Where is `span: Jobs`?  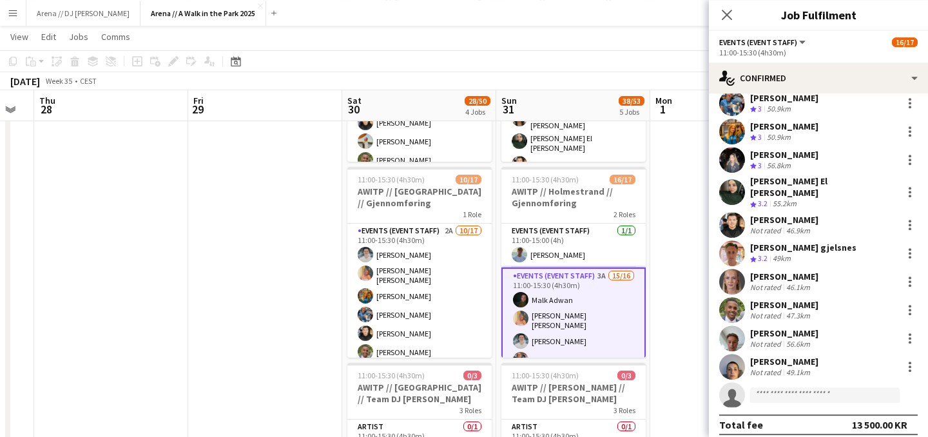
span: Jobs is located at coordinates (79, 37).